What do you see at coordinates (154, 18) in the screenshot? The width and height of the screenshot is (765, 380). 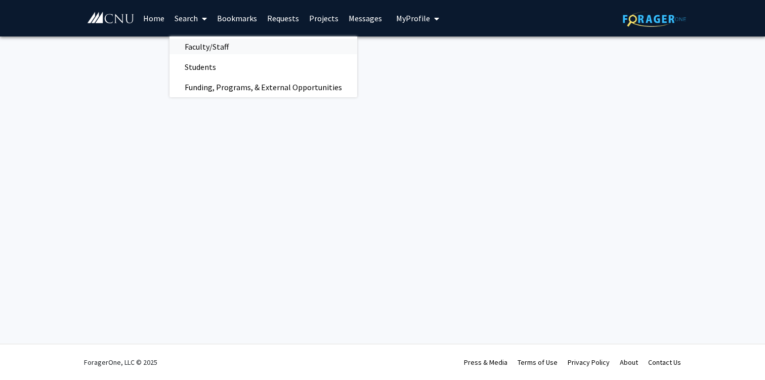 I see `a: Home` at bounding box center [154, 18].